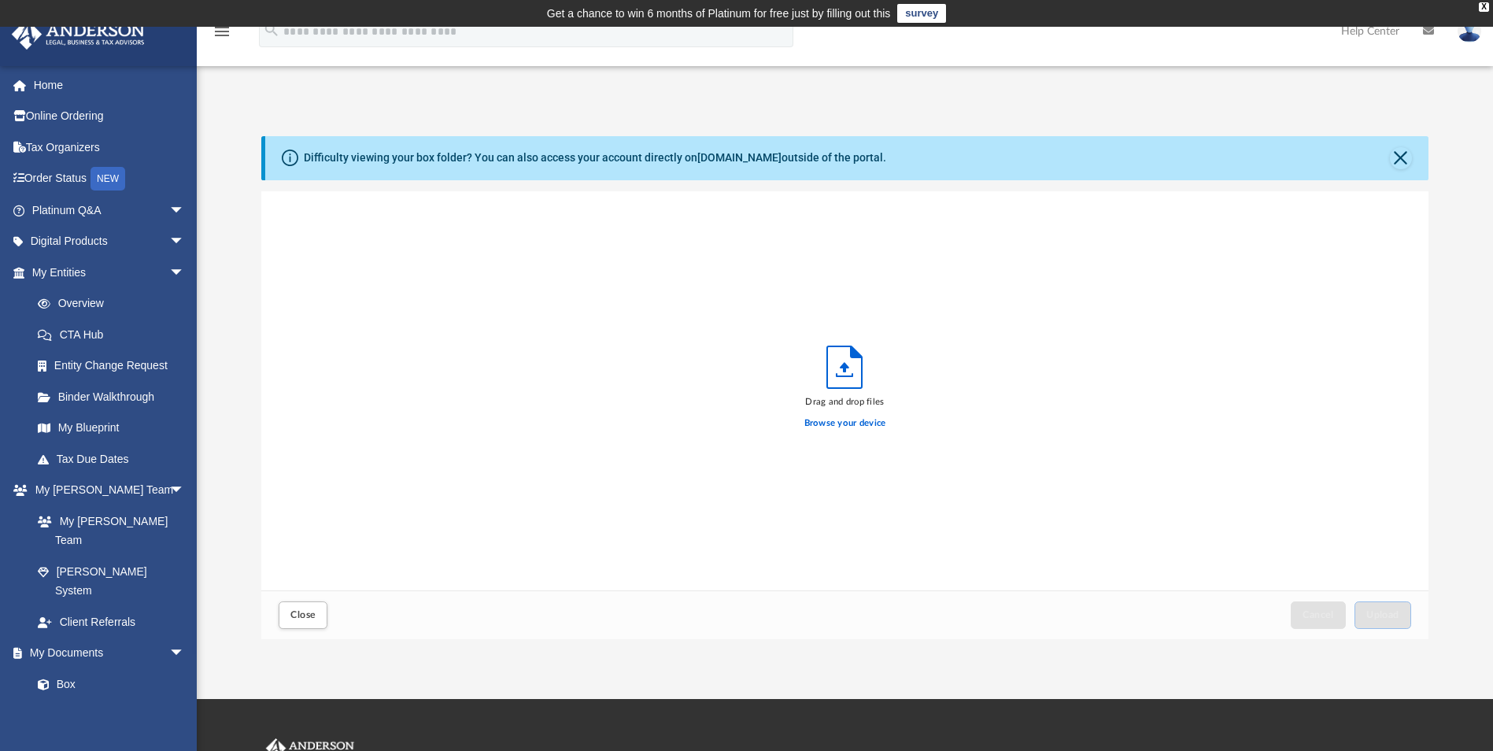  What do you see at coordinates (1484, 7) in the screenshot?
I see `div: close` at bounding box center [1484, 7].